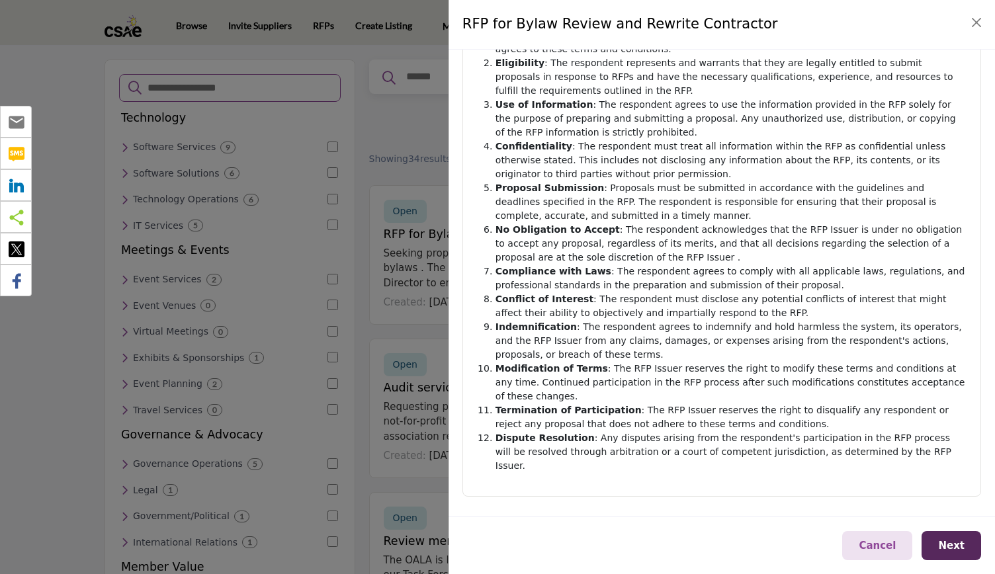  I want to click on strong: Proposal Submission, so click(550, 188).